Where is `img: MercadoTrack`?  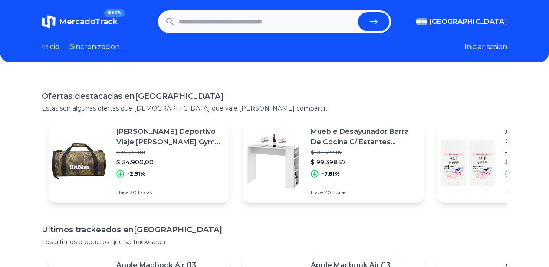 img: MercadoTrack is located at coordinates (49, 22).